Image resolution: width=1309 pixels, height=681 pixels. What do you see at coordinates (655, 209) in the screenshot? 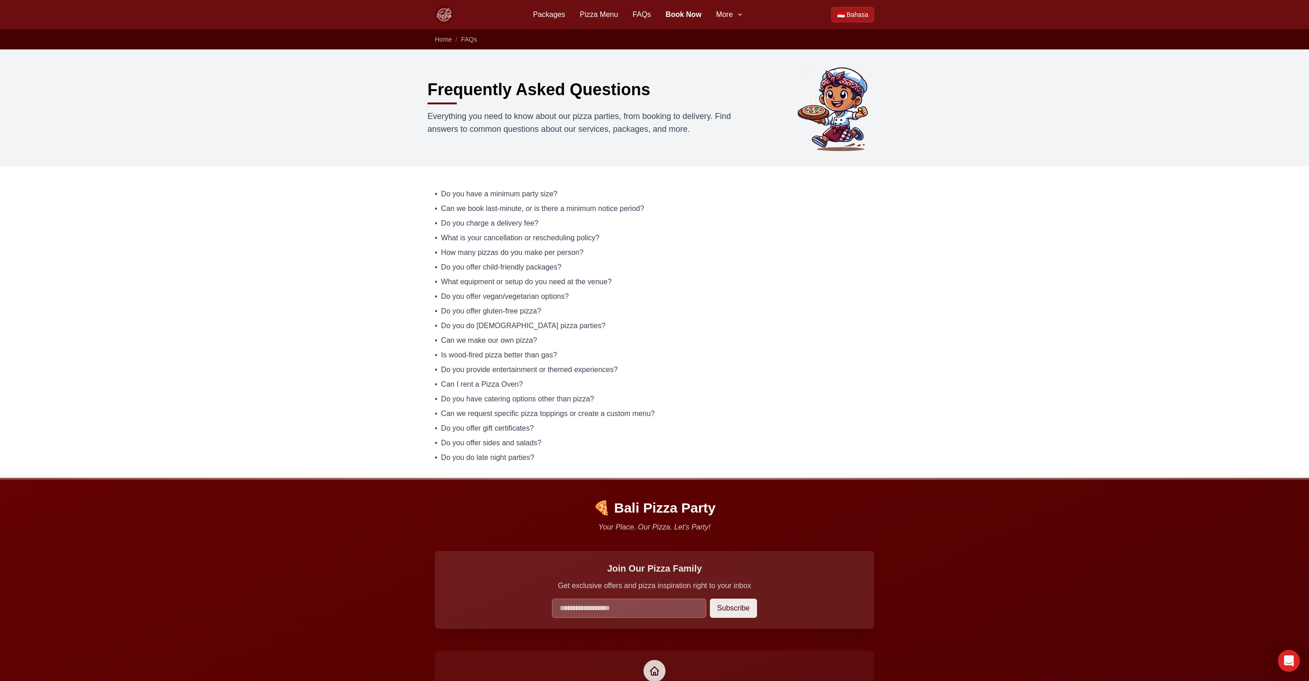
I see `a: • Can we book last-minute, or is there a minimum notice period?` at bounding box center [655, 209].